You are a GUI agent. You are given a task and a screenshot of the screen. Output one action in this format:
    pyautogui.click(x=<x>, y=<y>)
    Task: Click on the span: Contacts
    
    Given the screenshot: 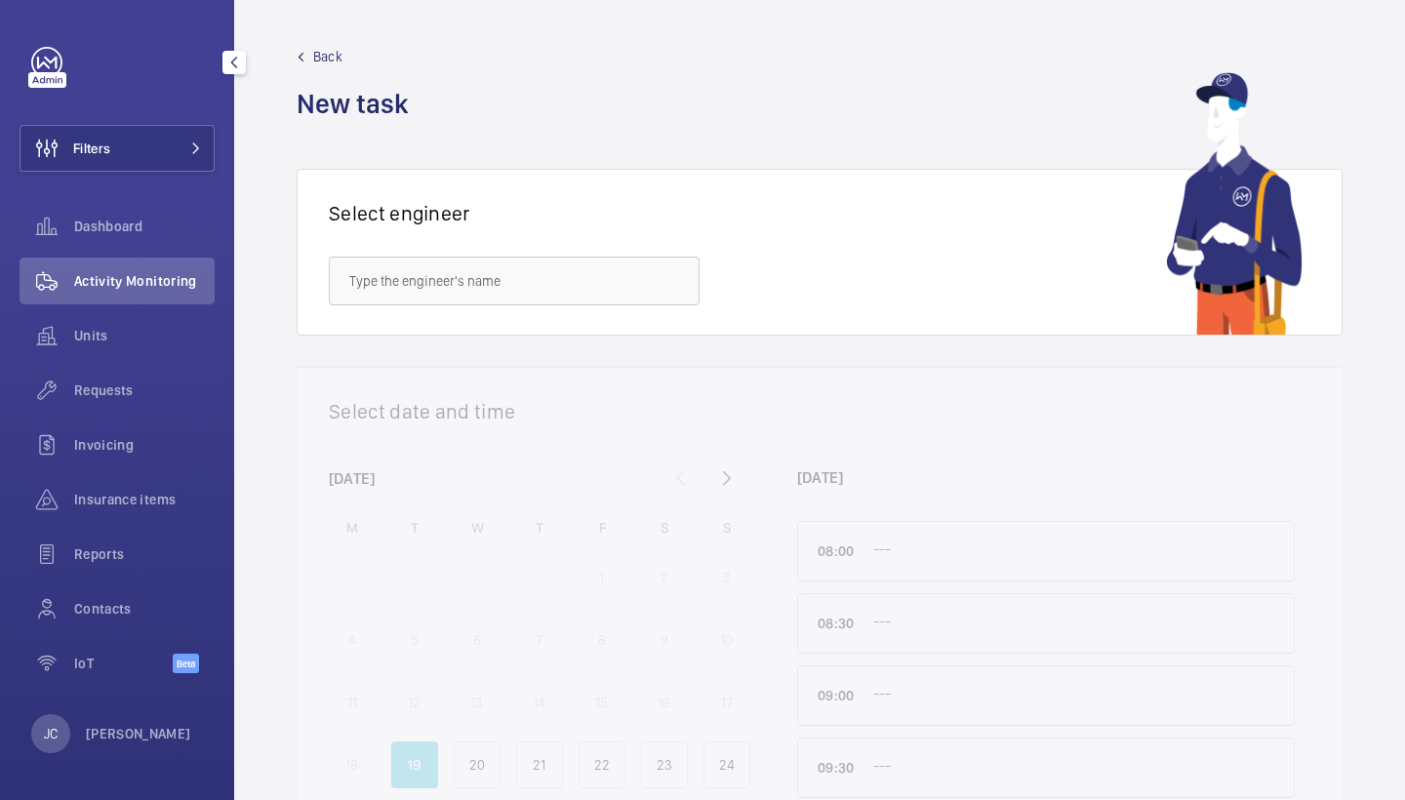 What is the action you would take?
    pyautogui.click(x=144, y=609)
    